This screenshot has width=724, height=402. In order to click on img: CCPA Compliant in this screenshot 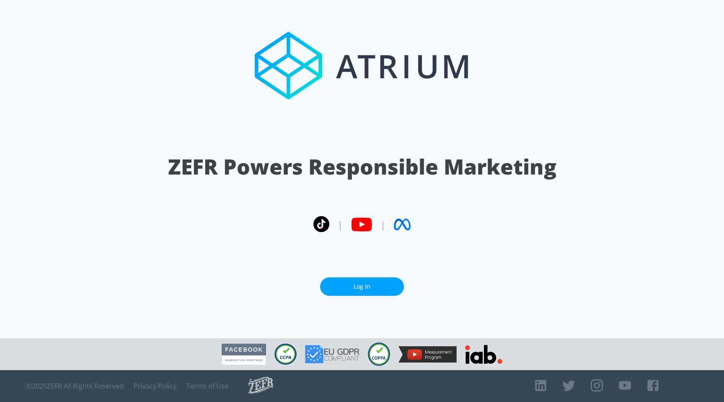, I will do `click(286, 354)`.